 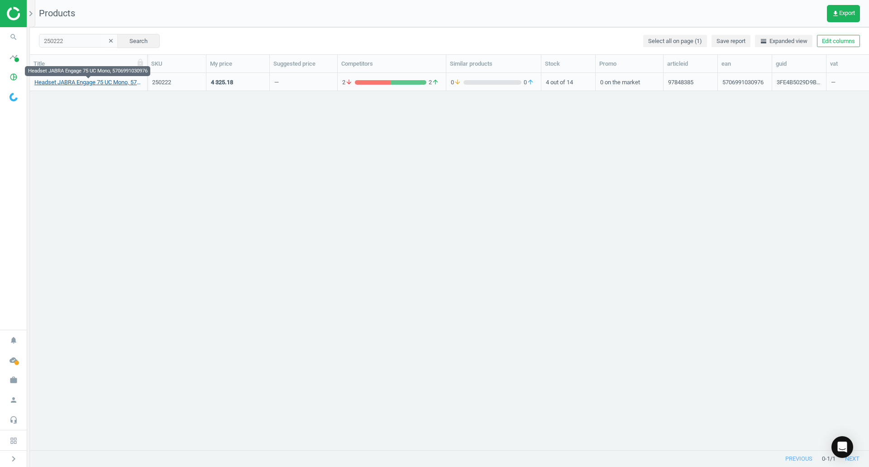 I want to click on button: Select all on page (1), so click(x=675, y=41).